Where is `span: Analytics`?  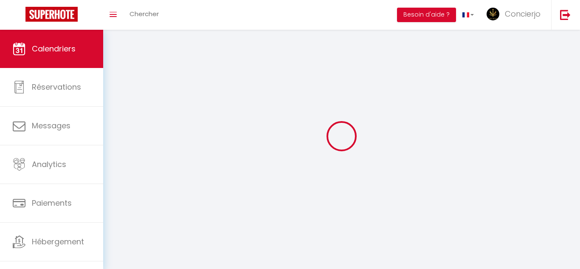
span: Analytics is located at coordinates (49, 164).